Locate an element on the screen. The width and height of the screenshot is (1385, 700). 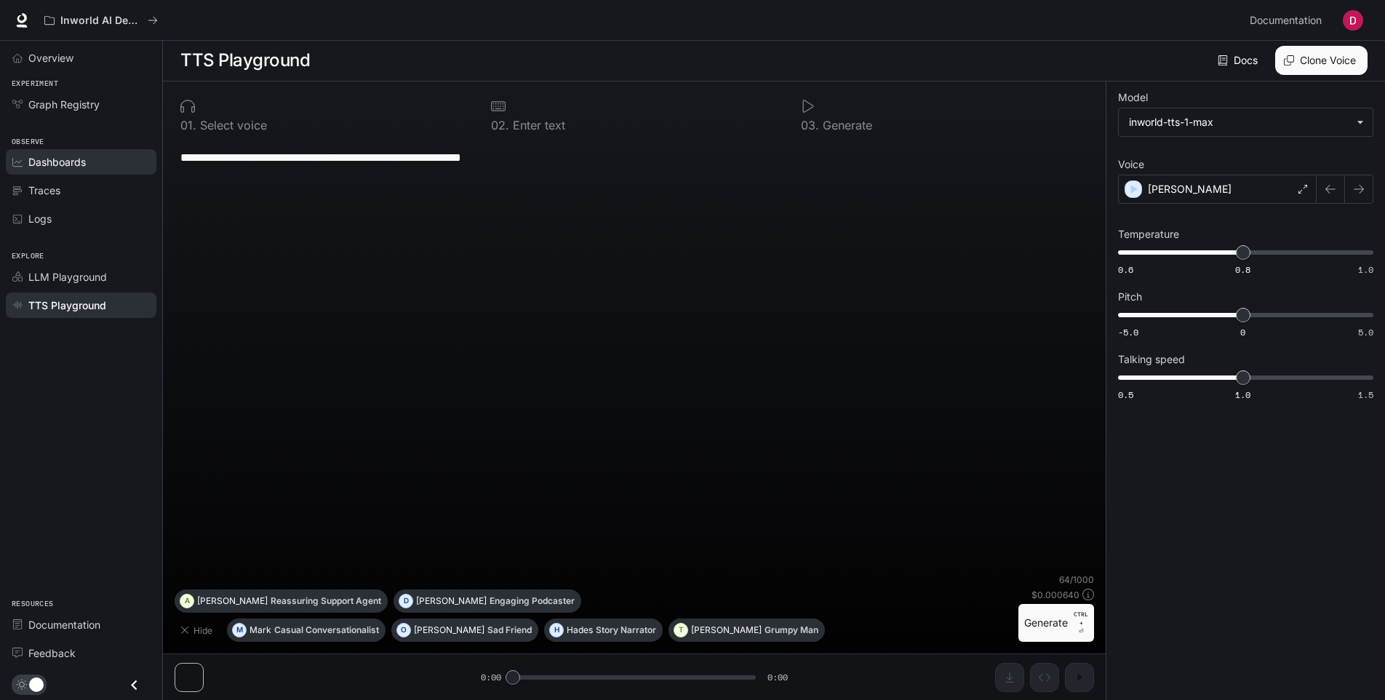
button: Clone Voice is located at coordinates (1321, 60).